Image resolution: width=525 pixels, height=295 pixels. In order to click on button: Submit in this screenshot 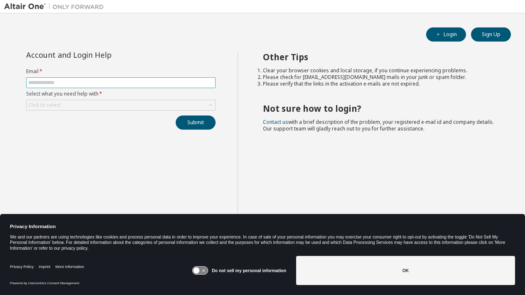, I will do `click(196, 123)`.